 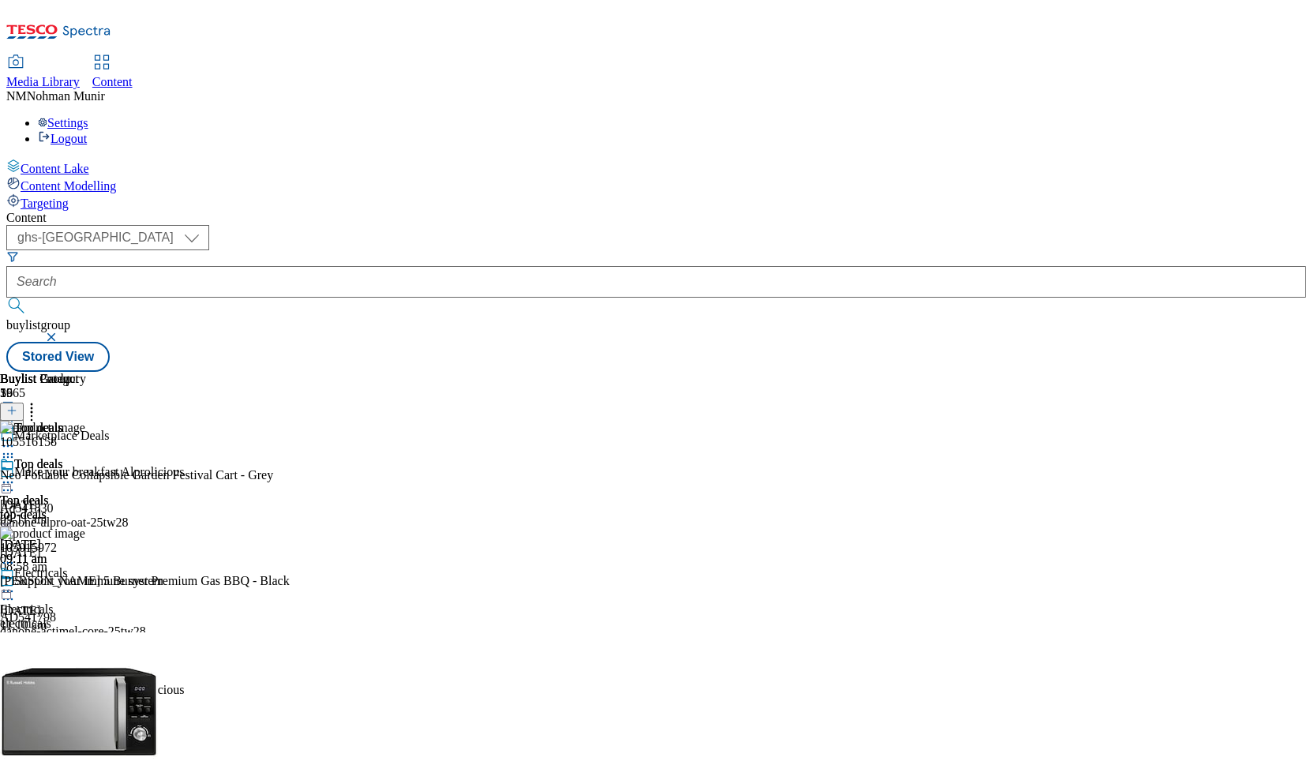 What do you see at coordinates (43, 81) in the screenshot?
I see `span: Media Library` at bounding box center [43, 81].